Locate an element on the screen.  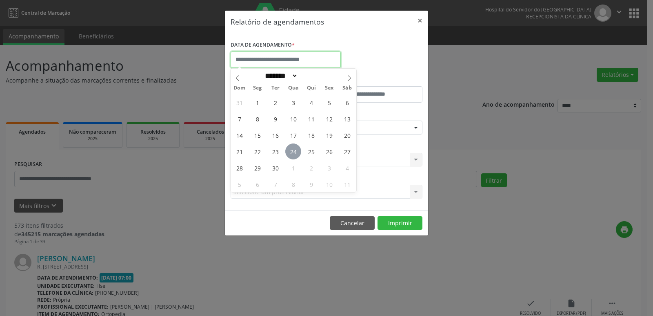
span: Setembro 25, 2025 is located at coordinates (311, 151).